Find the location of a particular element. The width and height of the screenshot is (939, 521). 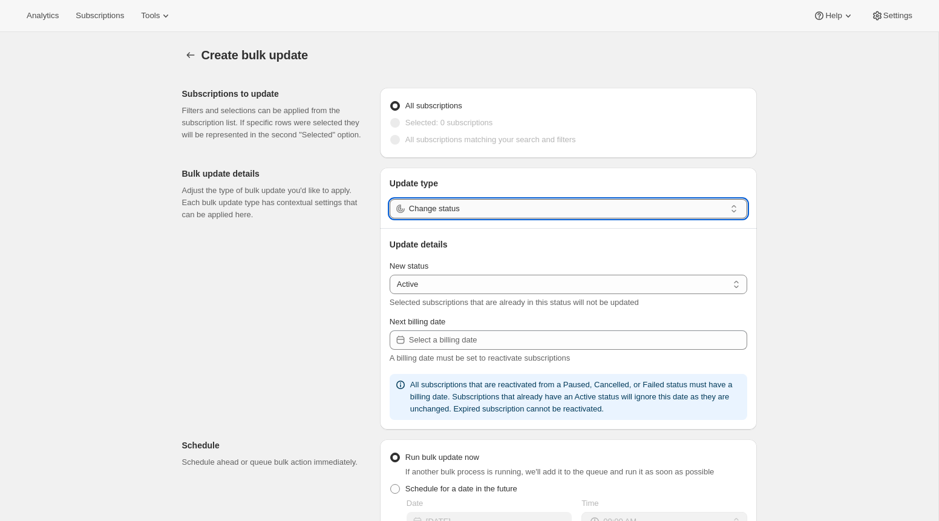

p: Bulk update details is located at coordinates (276, 174).